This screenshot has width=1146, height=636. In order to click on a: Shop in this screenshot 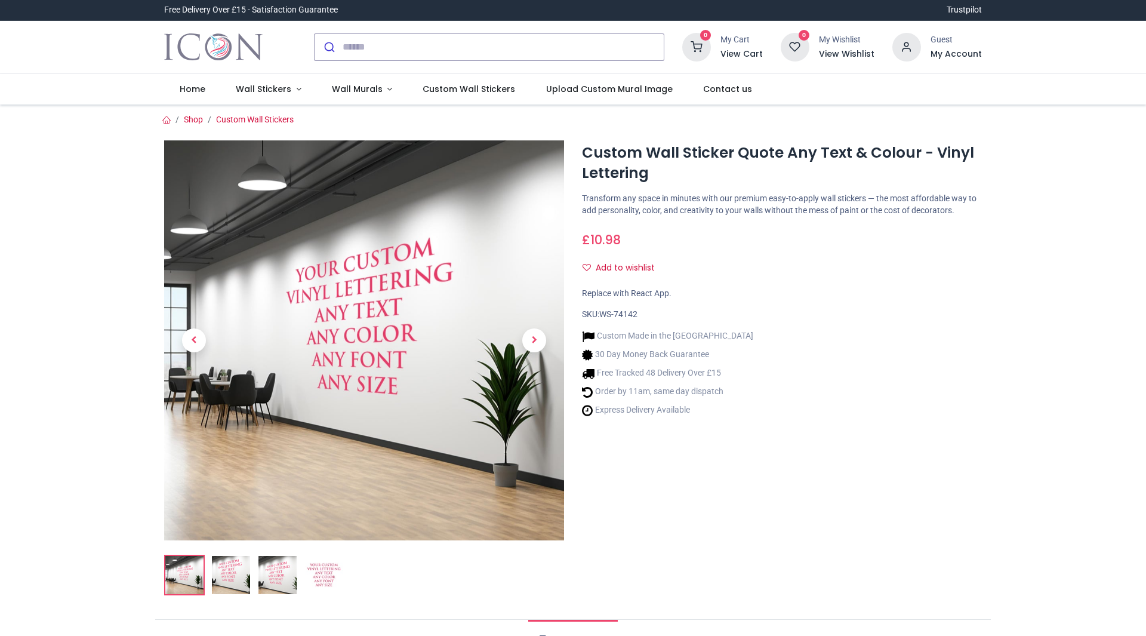, I will do `click(193, 119)`.